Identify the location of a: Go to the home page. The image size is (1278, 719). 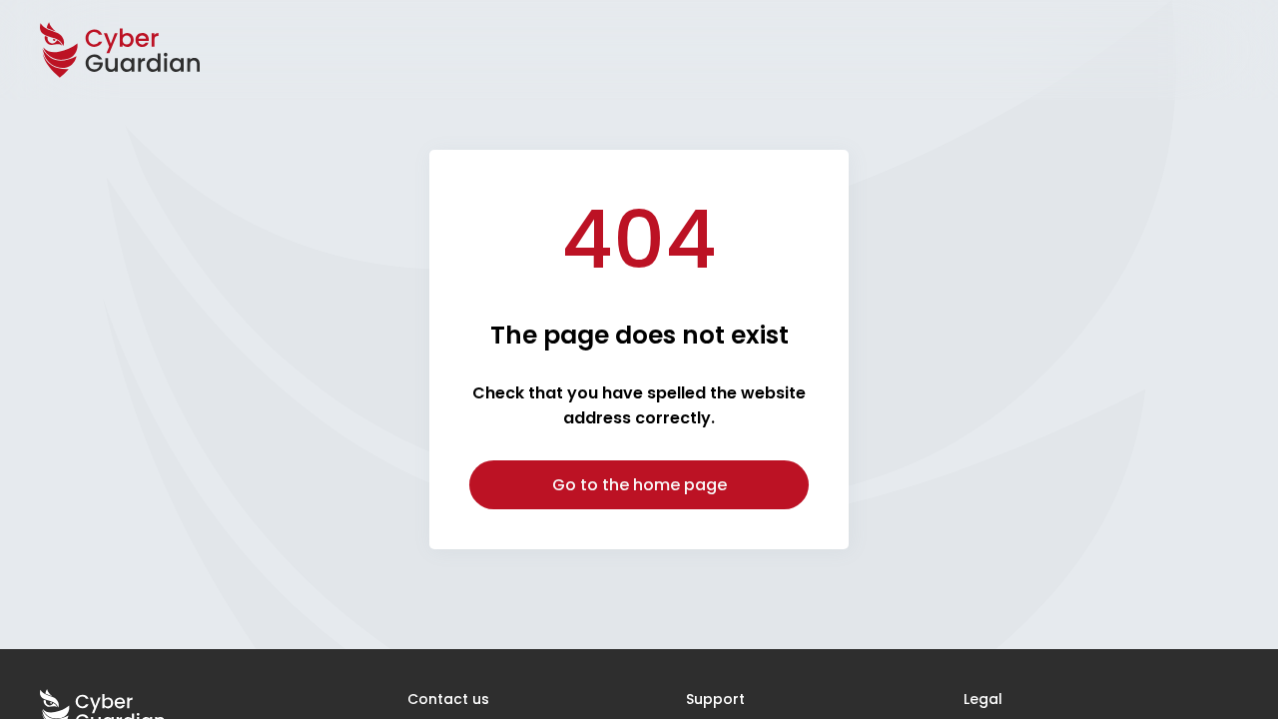
(639, 484).